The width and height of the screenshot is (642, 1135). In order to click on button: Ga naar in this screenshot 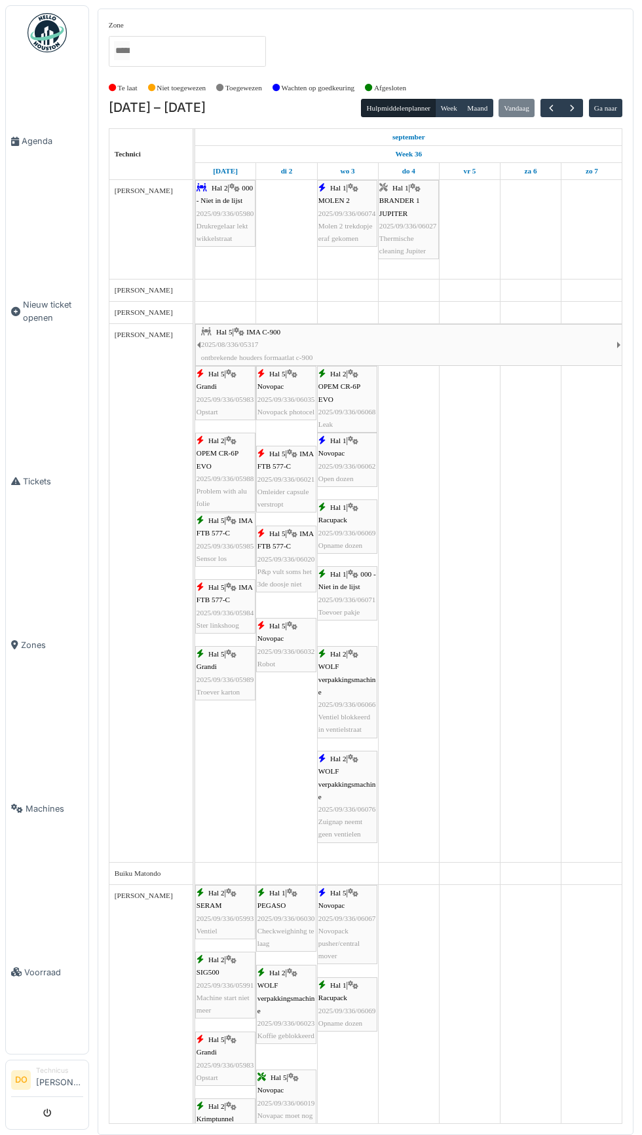, I will do `click(606, 108)`.